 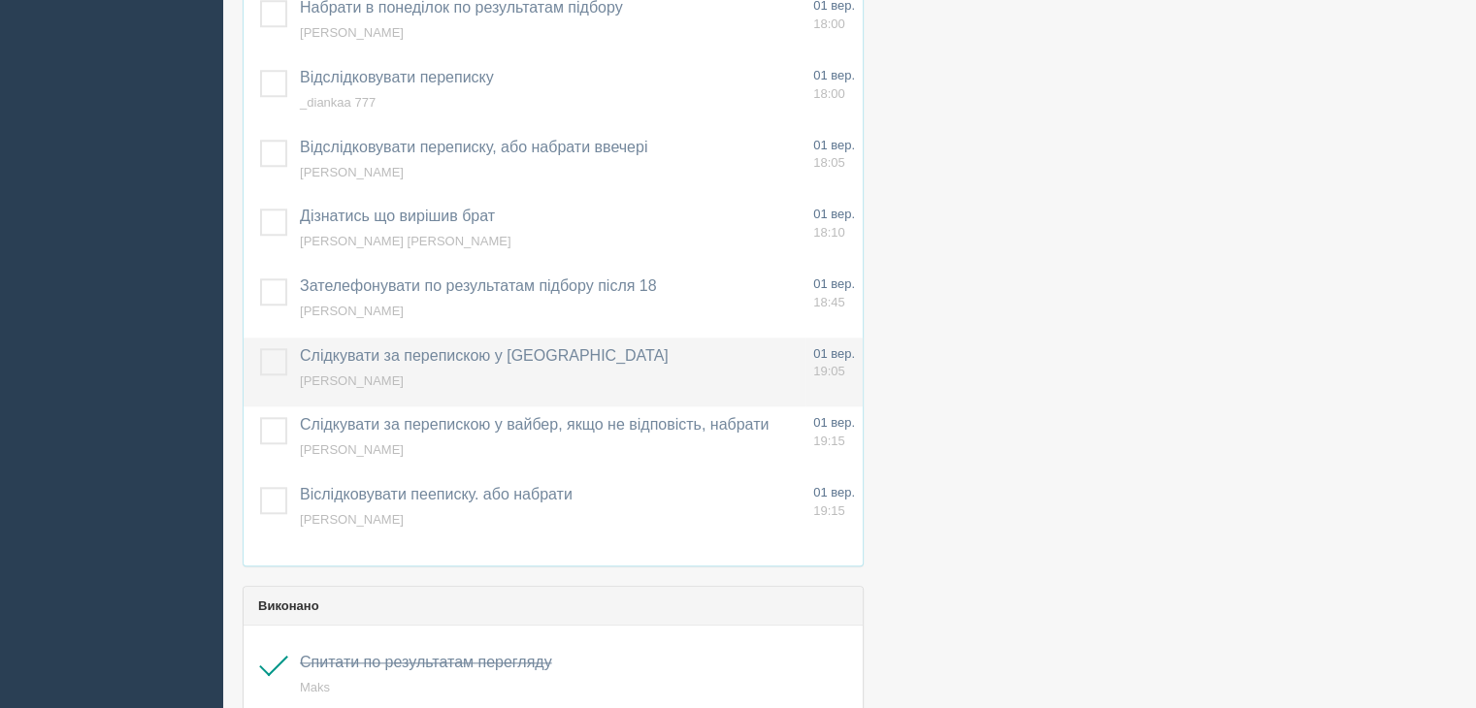 I want to click on span: 19:05, so click(x=828, y=371).